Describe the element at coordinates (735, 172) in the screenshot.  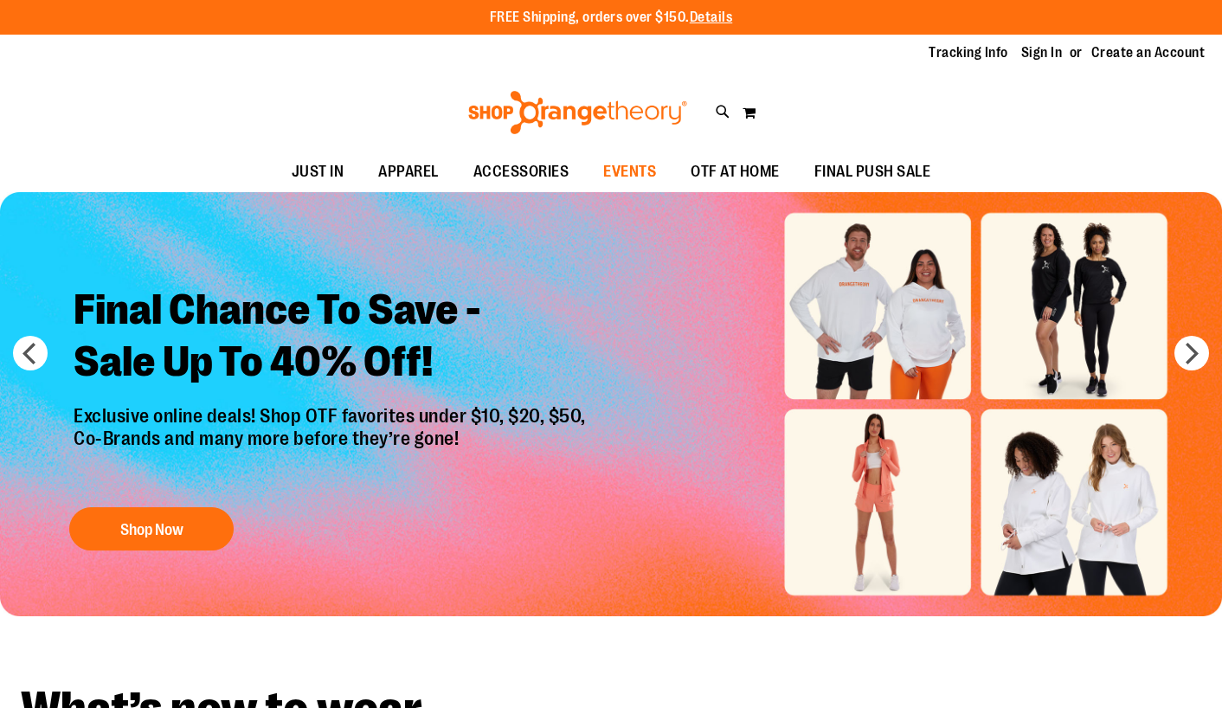
I see `a: OTF AT HOME` at that location.